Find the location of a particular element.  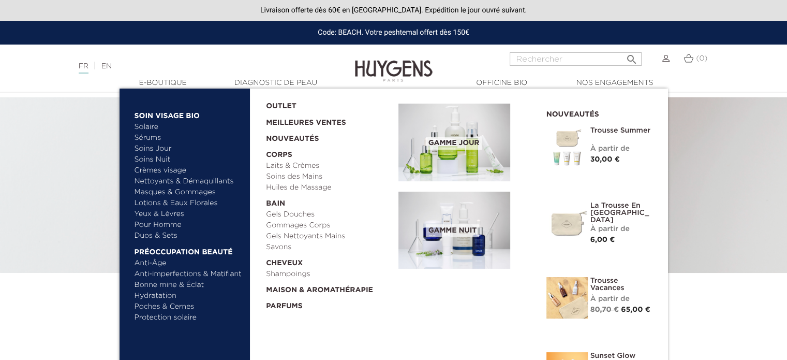

a: Nos engagements is located at coordinates (615, 83).